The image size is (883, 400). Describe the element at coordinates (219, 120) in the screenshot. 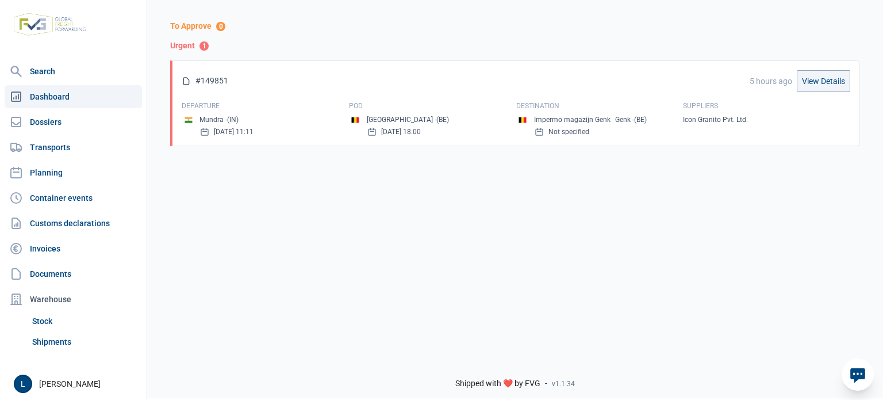

I see `div: Mundra -` at that location.